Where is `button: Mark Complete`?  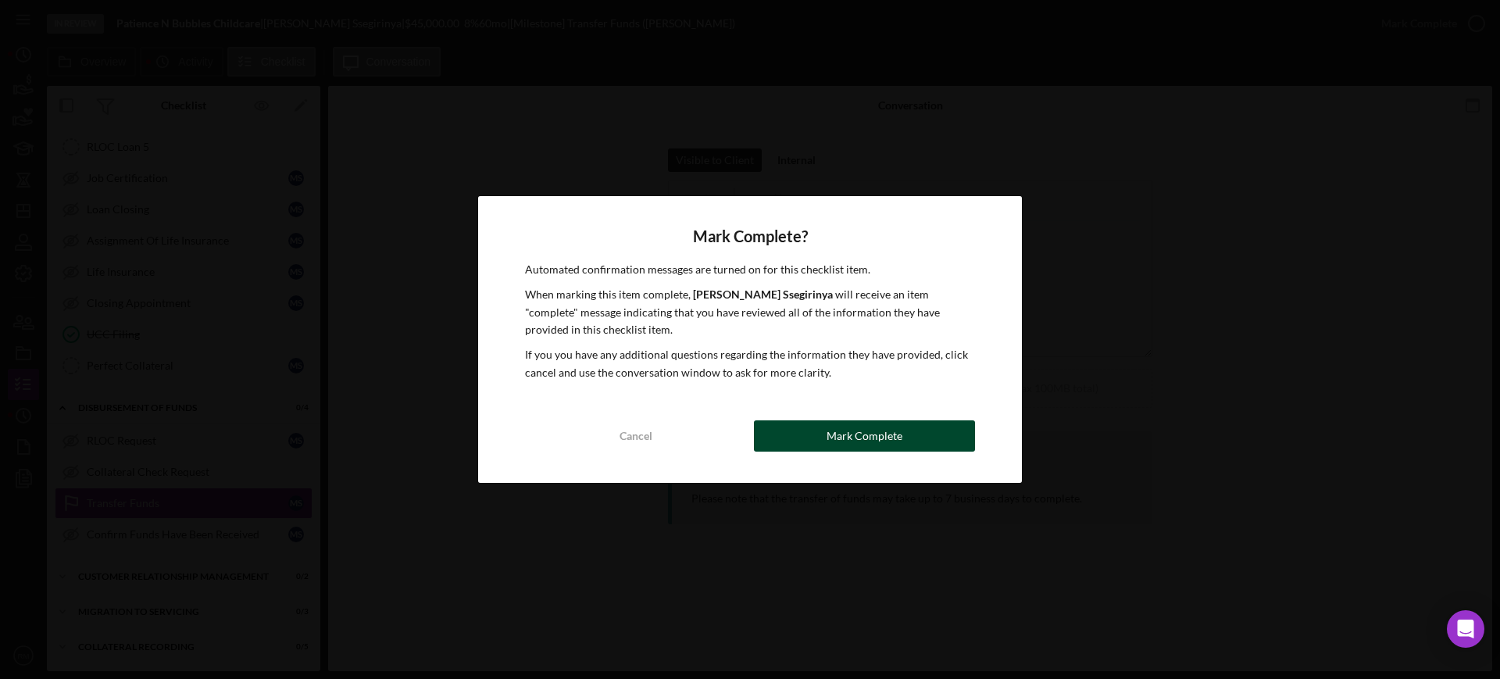
button: Mark Complete is located at coordinates (864, 436).